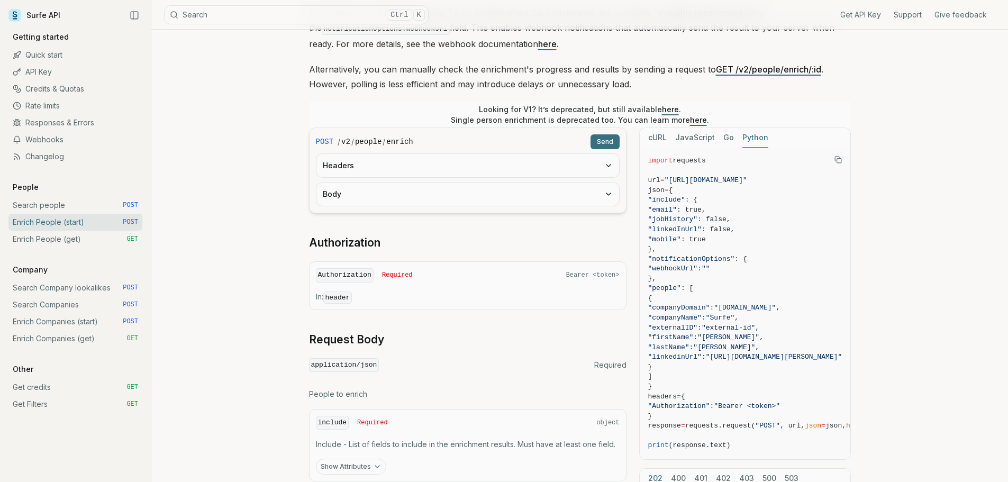 The width and height of the screenshot is (1008, 482). What do you see at coordinates (755, 138) in the screenshot?
I see `button: Python` at bounding box center [755, 138].